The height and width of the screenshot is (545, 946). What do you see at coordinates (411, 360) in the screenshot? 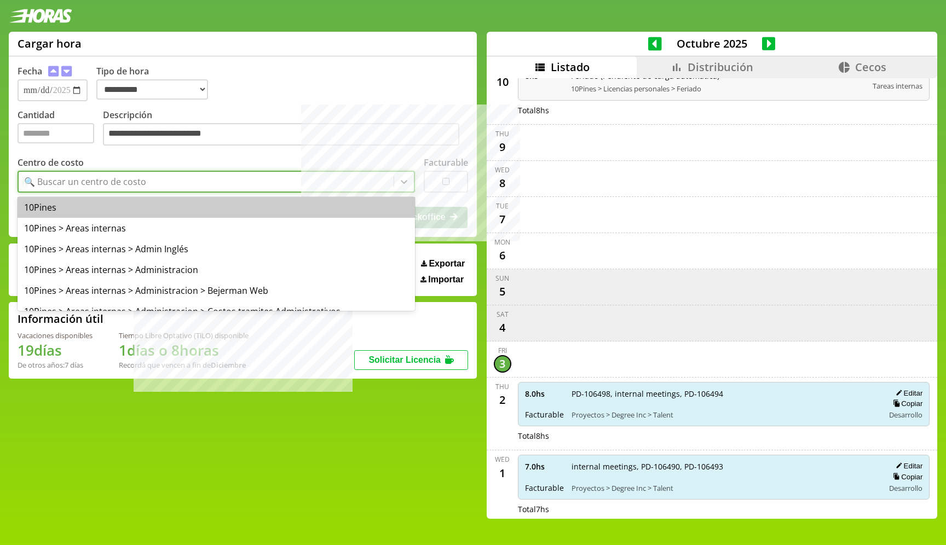
I see `button: Solicitar Licencia` at bounding box center [411, 360].